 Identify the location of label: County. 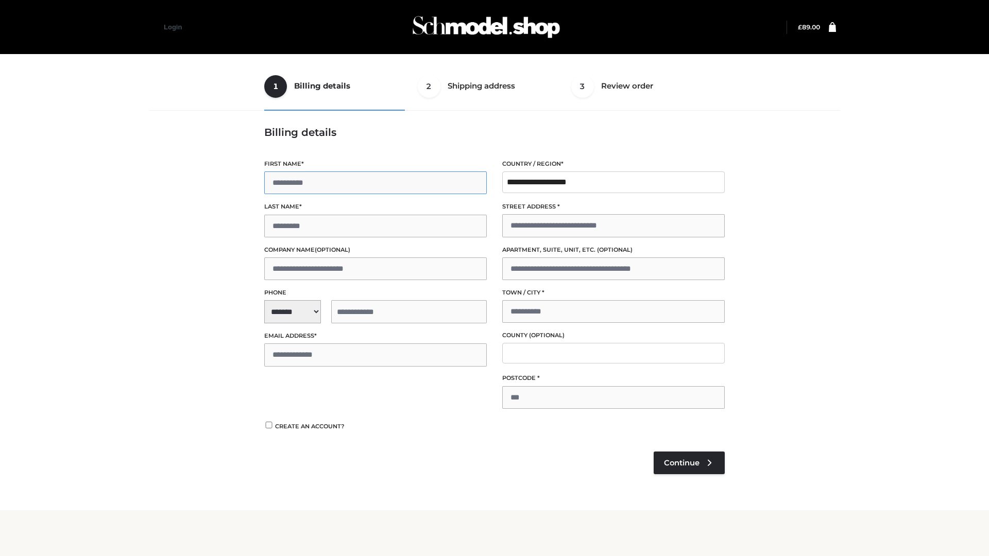
(613, 335).